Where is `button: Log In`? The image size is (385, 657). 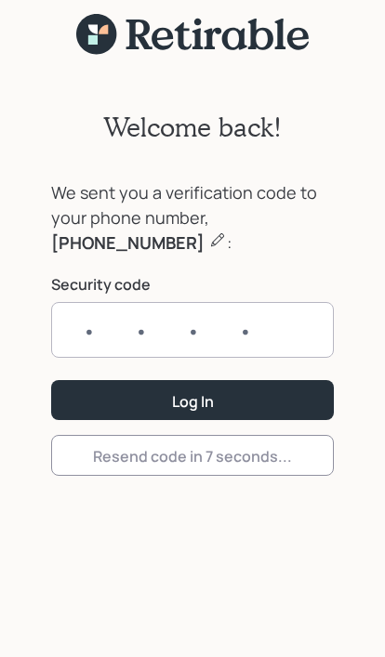
button: Log In is located at coordinates (192, 400).